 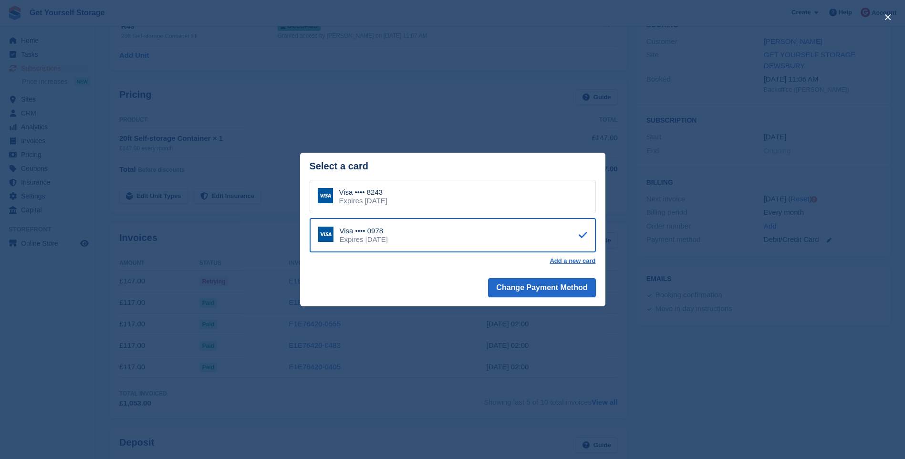 I want to click on div: Visa •••• 8243, so click(x=363, y=192).